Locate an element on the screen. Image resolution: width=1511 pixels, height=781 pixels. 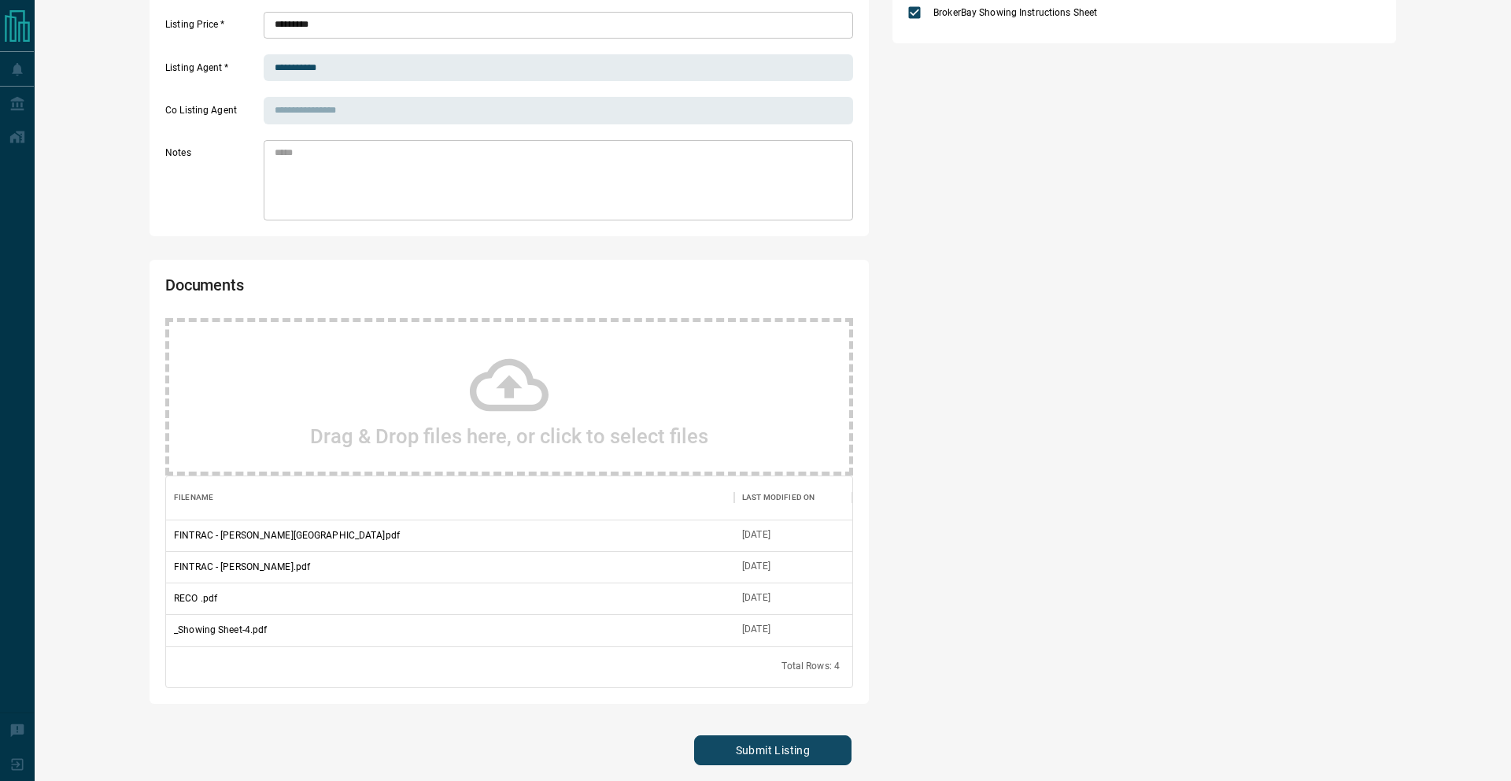
span: BrokerBay Showing Instructions Sheet is located at coordinates (1015, 13).